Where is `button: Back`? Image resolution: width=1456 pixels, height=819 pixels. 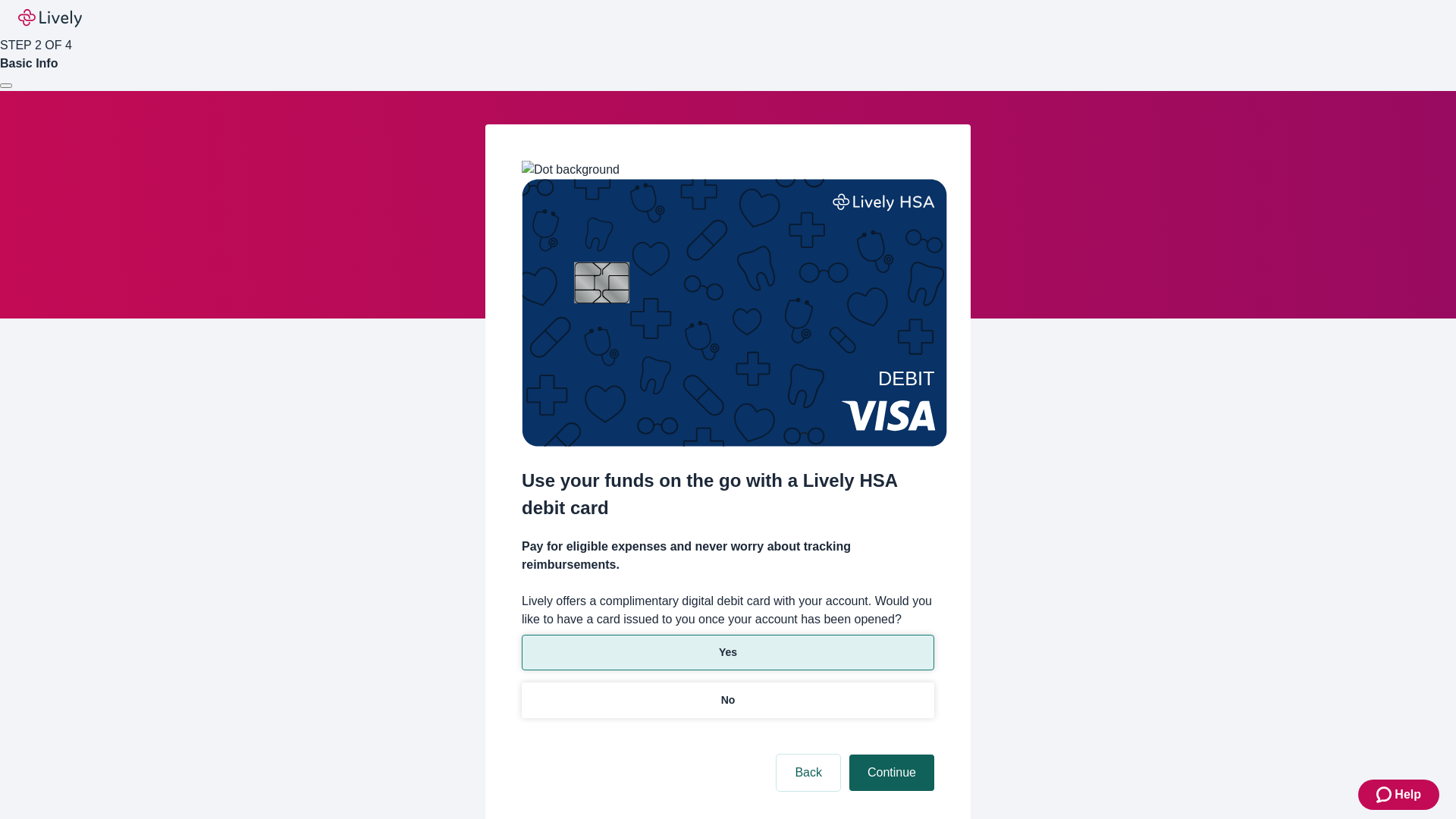 button: Back is located at coordinates (808, 773).